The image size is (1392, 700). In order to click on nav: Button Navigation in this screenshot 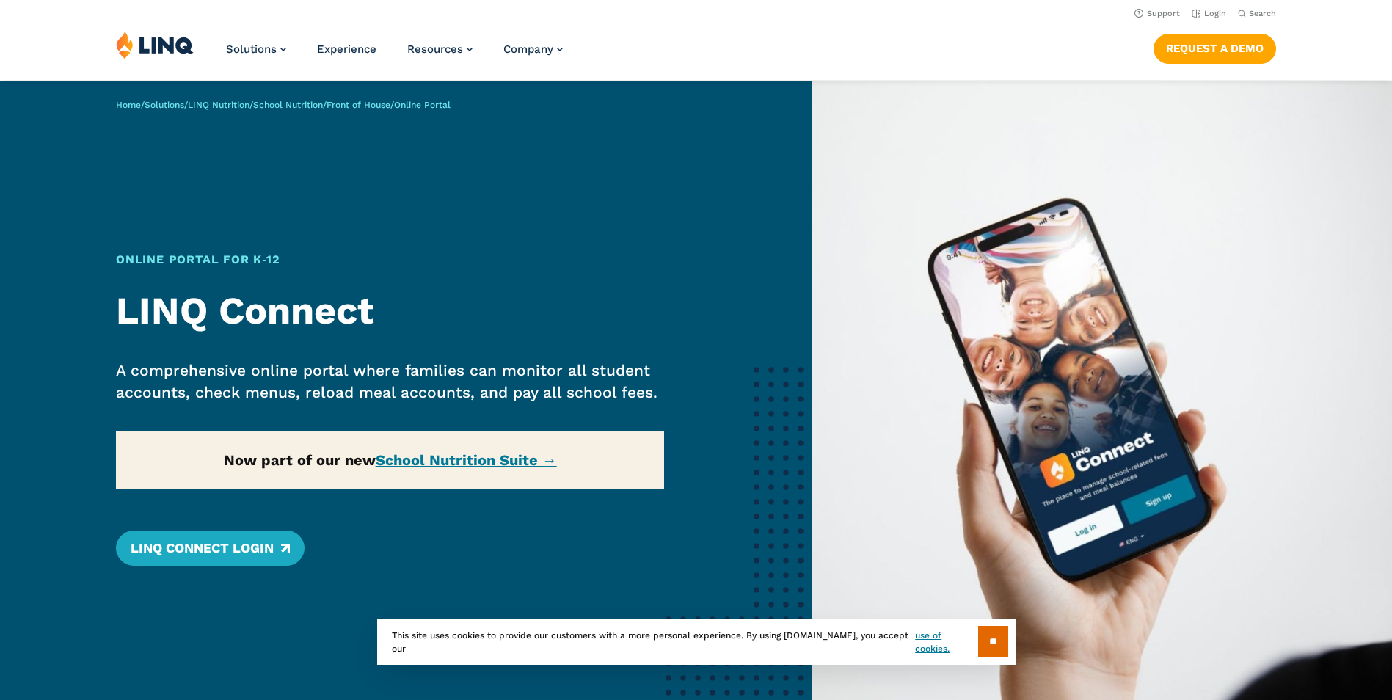, I will do `click(1214, 47)`.